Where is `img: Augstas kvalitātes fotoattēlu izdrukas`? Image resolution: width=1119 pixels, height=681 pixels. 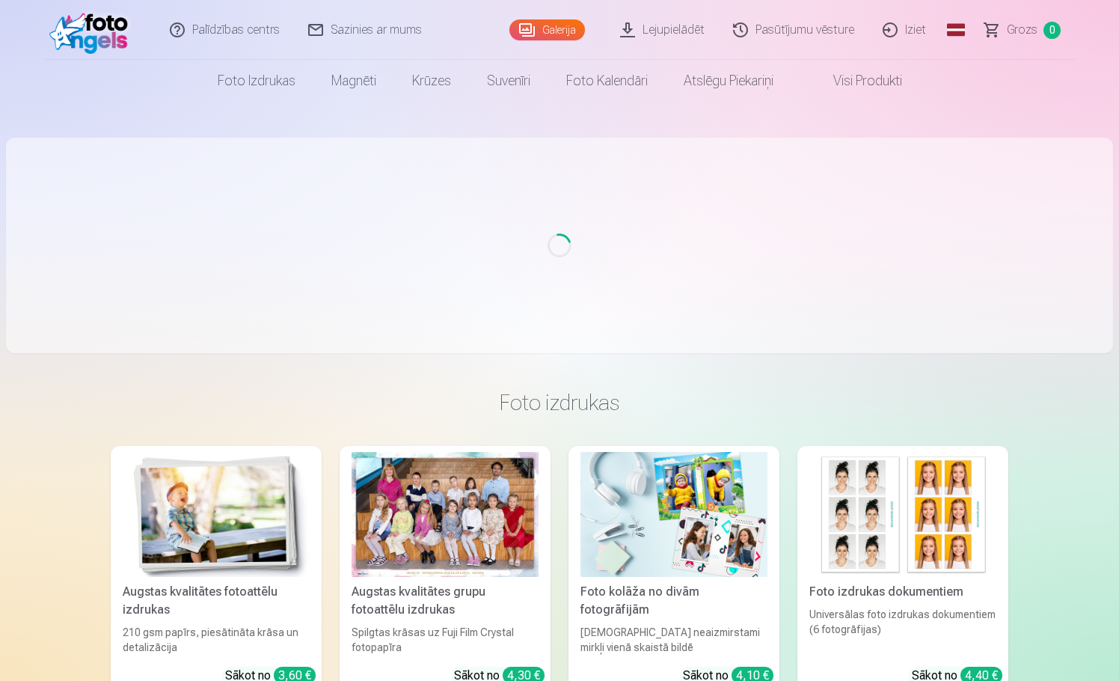
img: Augstas kvalitātes fotoattēlu izdrukas is located at coordinates (216, 514).